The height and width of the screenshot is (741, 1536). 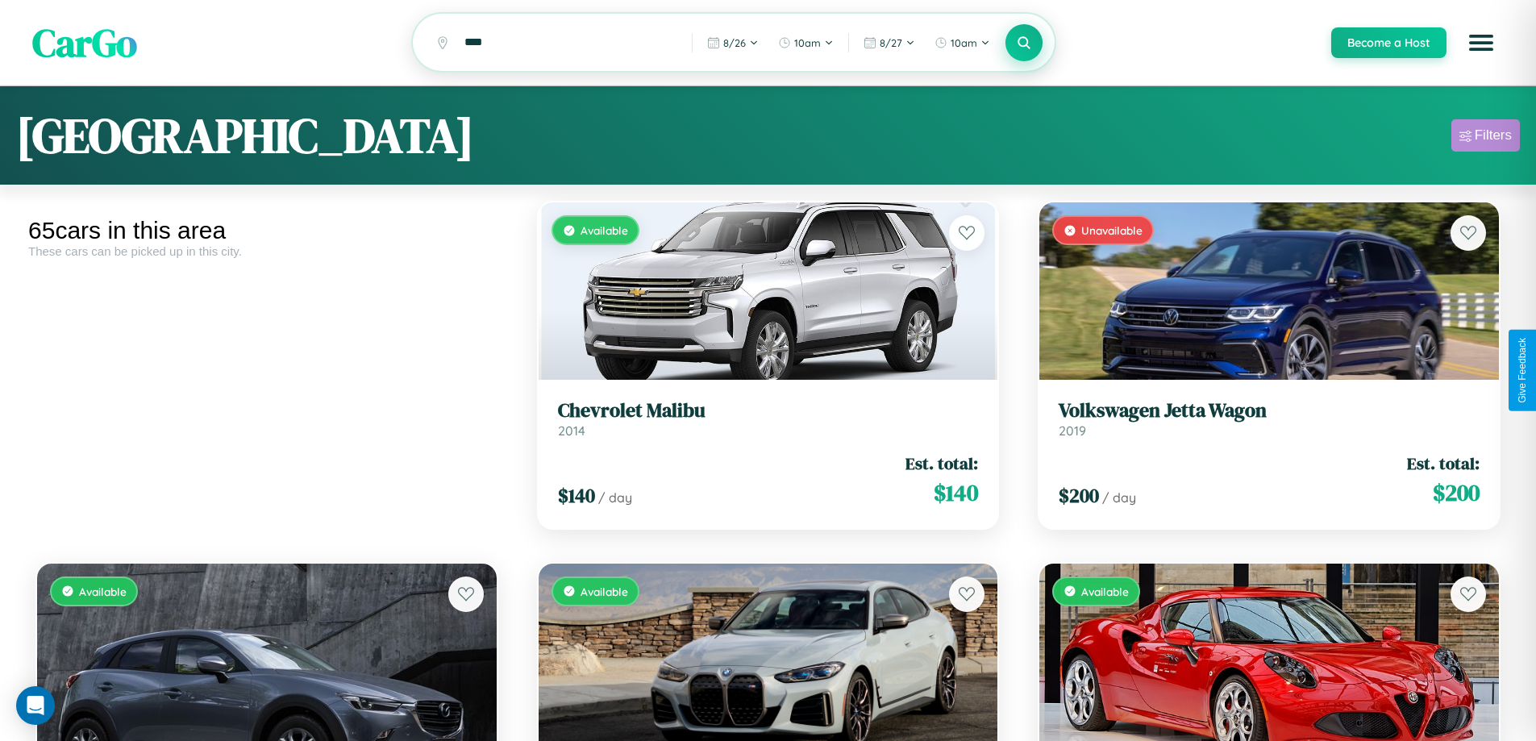 What do you see at coordinates (1269, 410) in the screenshot?
I see `h3: Volkswagen Jetta Wagon` at bounding box center [1269, 410].